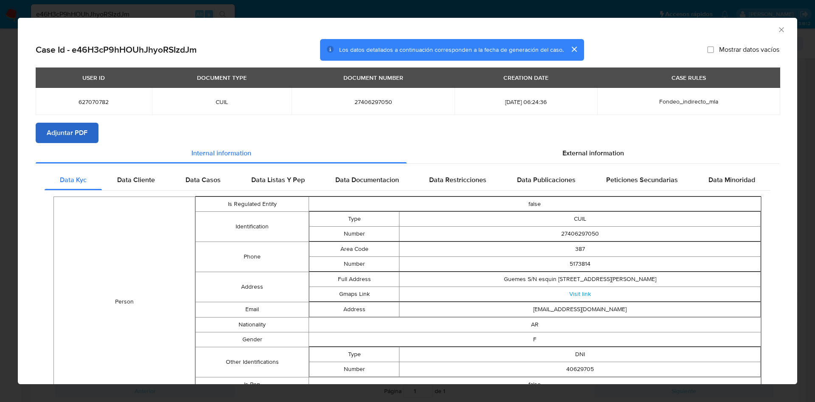 This screenshot has width=815, height=402. What do you see at coordinates (732, 179) in the screenshot?
I see `span: Data Minoridad` at bounding box center [732, 179].